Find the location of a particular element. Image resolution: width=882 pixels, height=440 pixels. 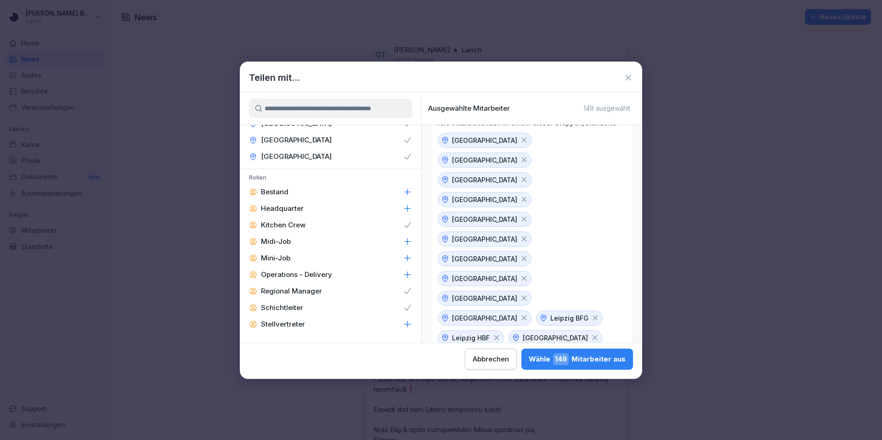

button: Abbrechen is located at coordinates (491, 359).